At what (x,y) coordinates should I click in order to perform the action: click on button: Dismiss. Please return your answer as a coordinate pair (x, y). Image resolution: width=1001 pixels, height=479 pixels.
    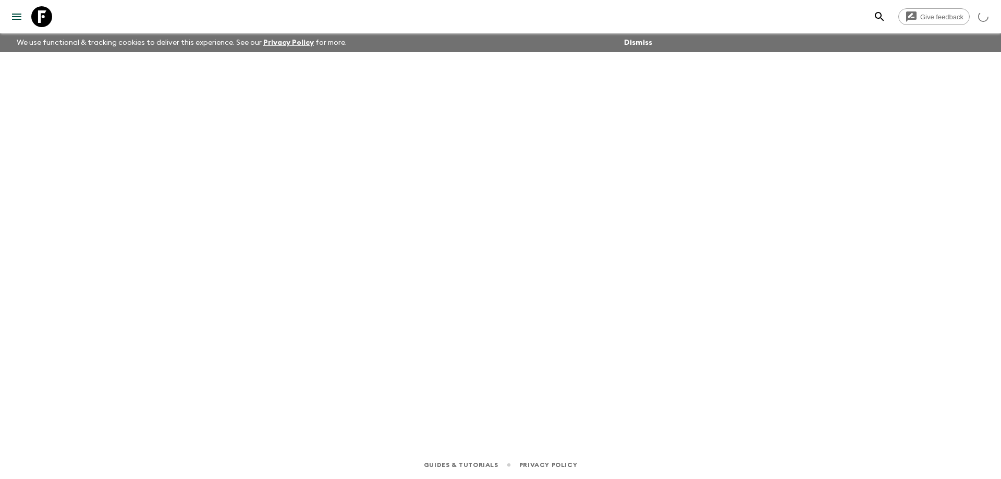
    Looking at the image, I should click on (638, 43).